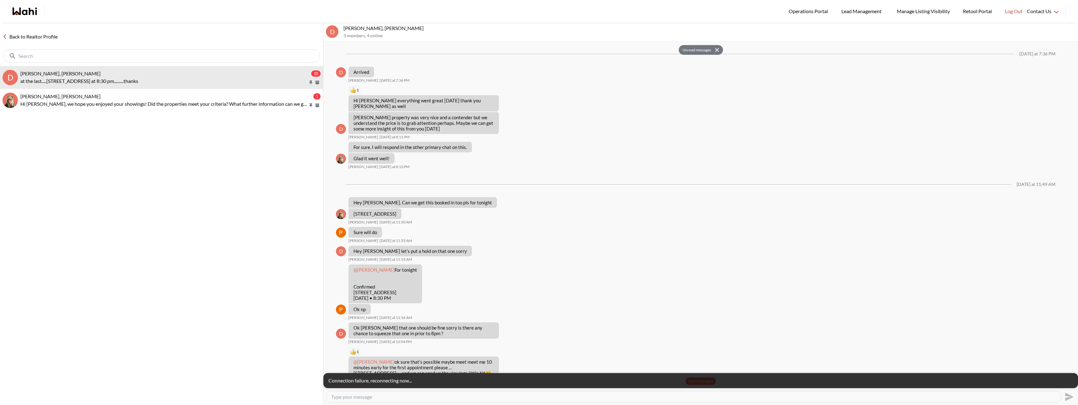 Image resolution: width=1078 pixels, height=405 pixels. Describe the element at coordinates (1068, 397) in the screenshot. I see `button: Send` at that location.